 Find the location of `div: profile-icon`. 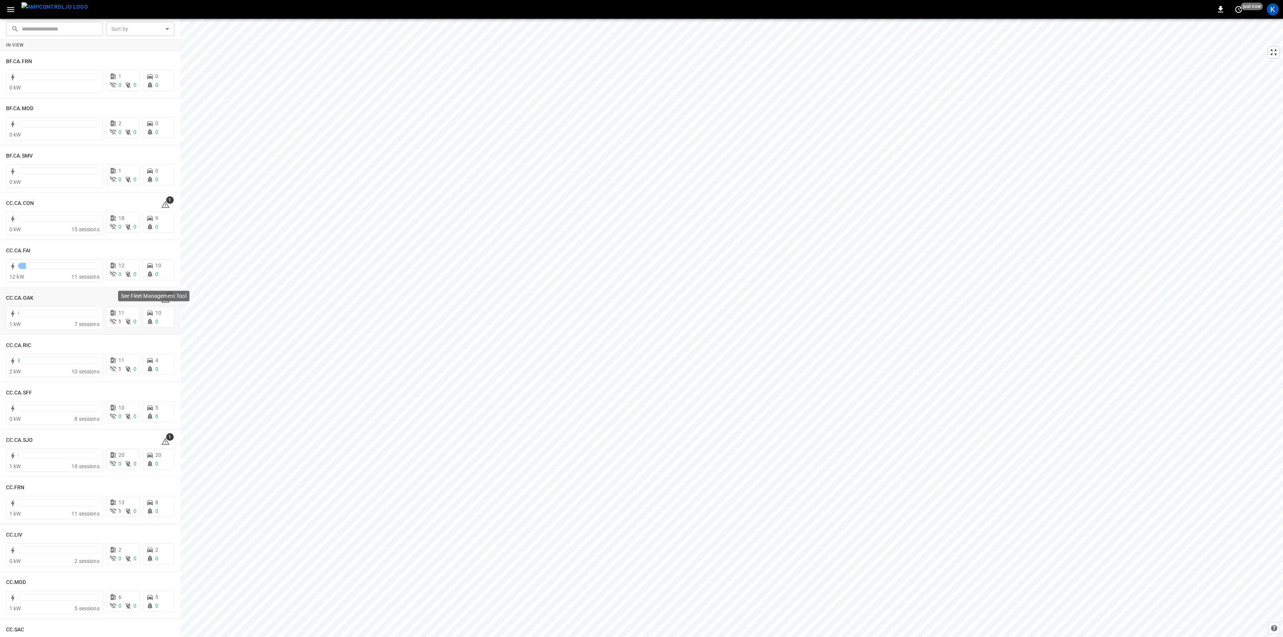

div: profile-icon is located at coordinates (1273, 9).